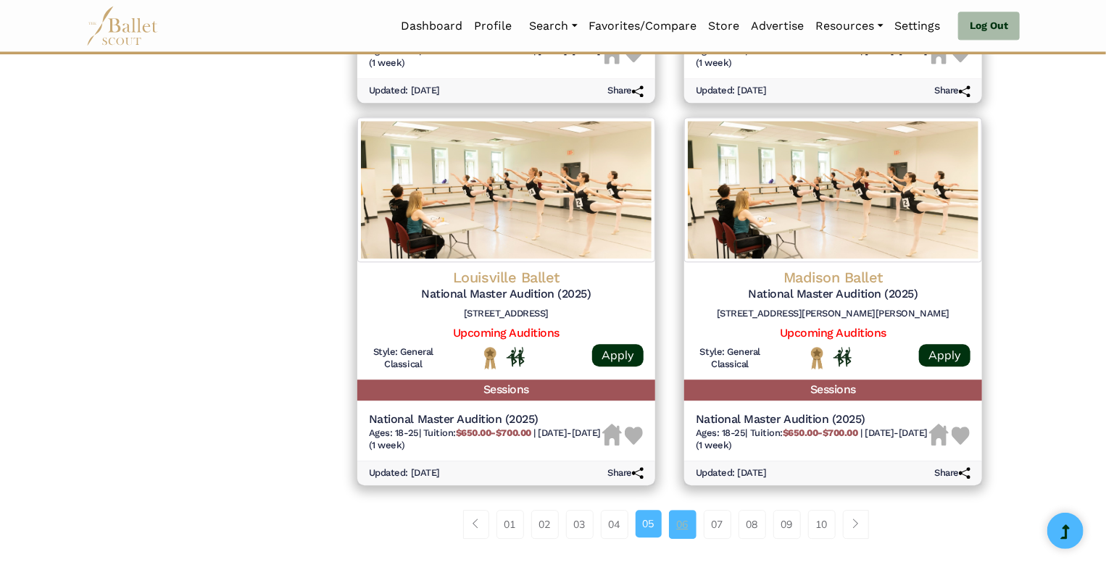 The width and height of the screenshot is (1106, 562). I want to click on a: Store, so click(724, 26).